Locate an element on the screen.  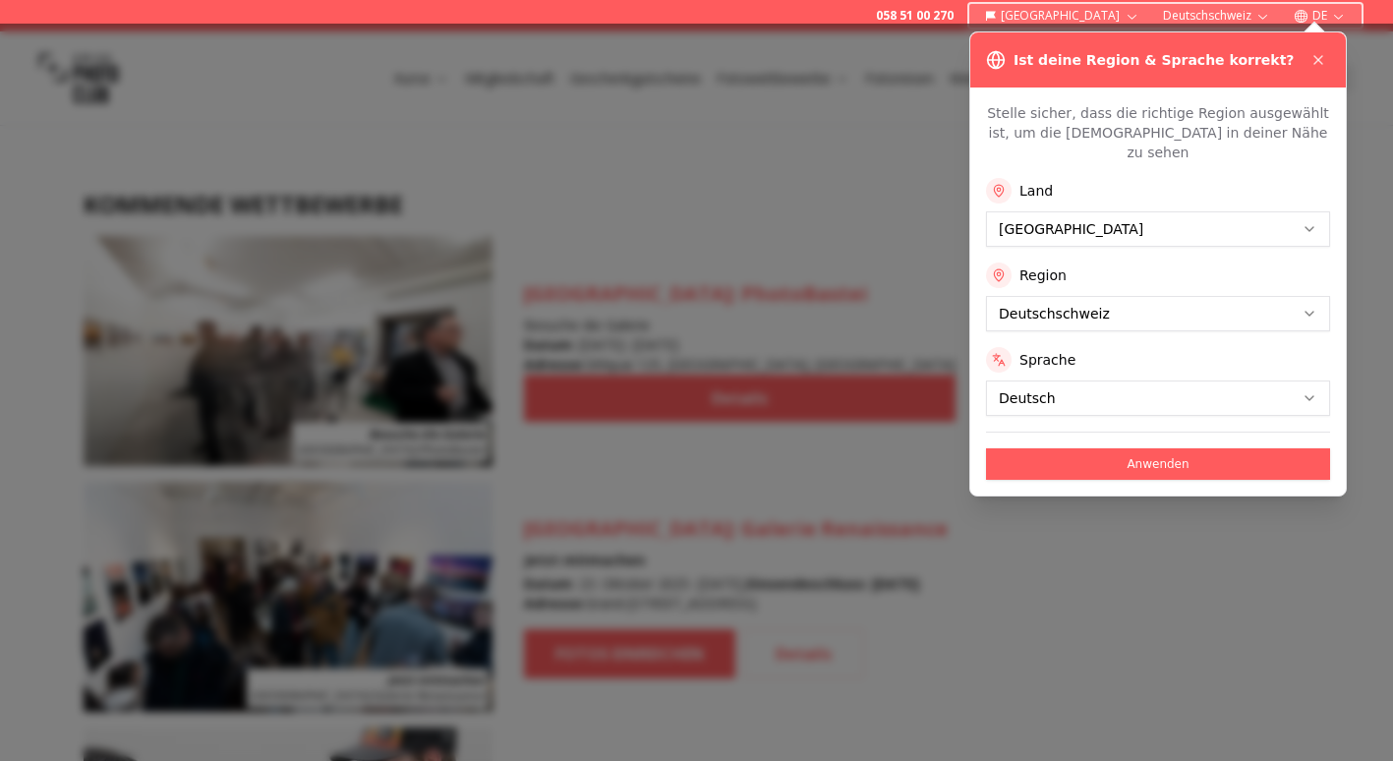
a: 058 51 00 270 is located at coordinates (914, 16).